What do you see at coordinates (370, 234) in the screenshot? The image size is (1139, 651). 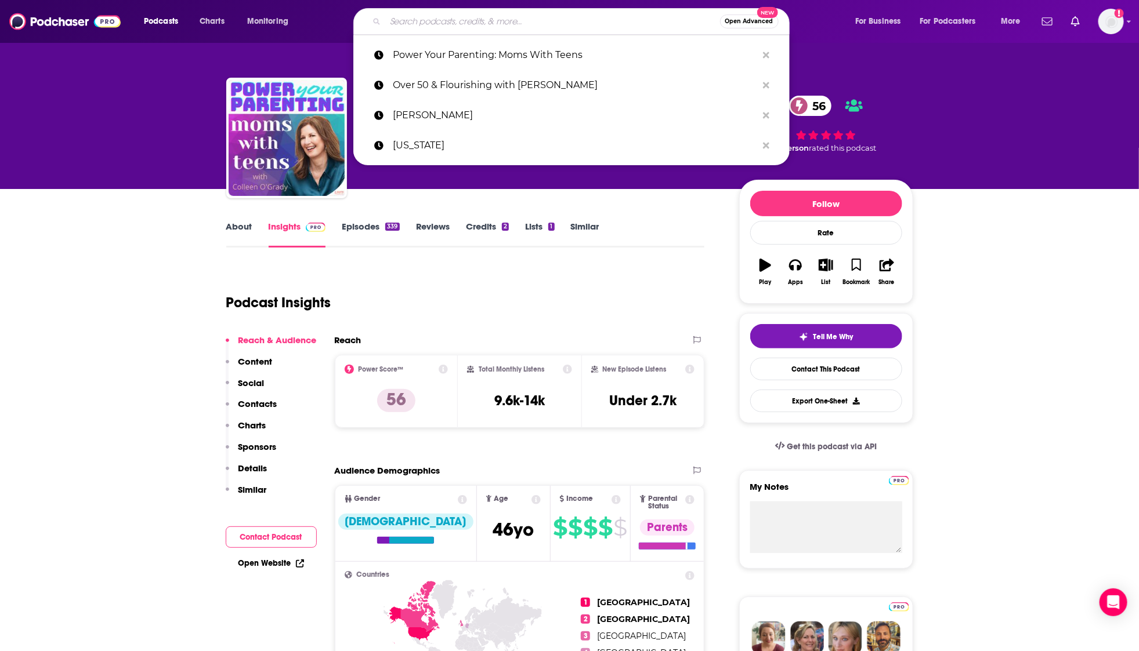 I see `a: Episodes339` at bounding box center [370, 234].